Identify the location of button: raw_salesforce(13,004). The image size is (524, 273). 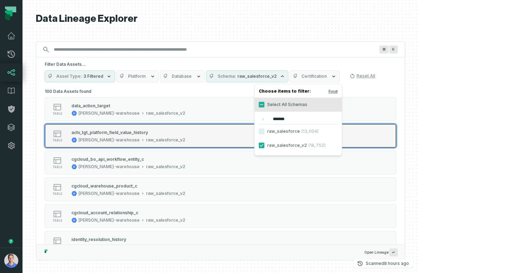
(262, 131).